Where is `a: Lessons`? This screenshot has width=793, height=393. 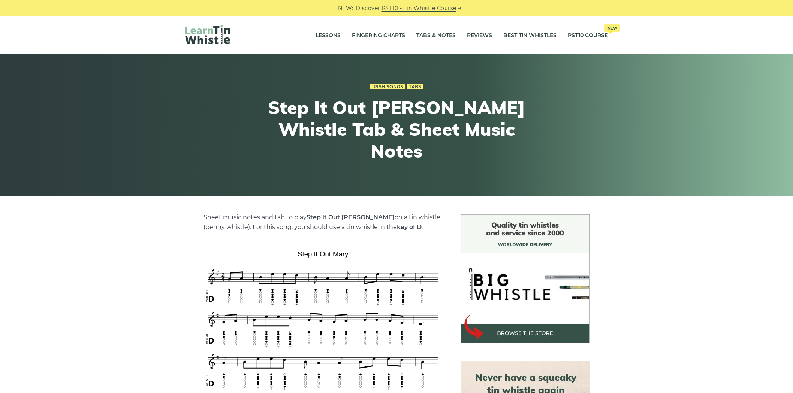
a: Lessons is located at coordinates (328, 36).